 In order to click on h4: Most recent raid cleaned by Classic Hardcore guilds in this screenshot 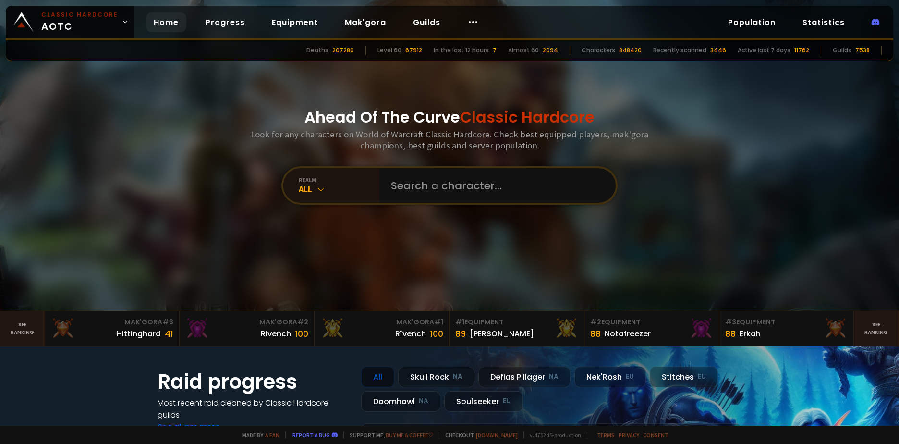, I will do `click(254, 409)`.